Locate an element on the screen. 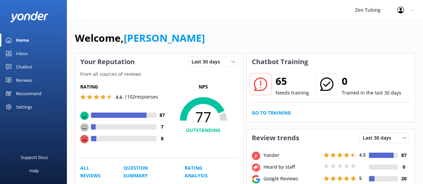 The height and width of the screenshot is (184, 423). img: yonder-white-logo.png is located at coordinates (29, 17).